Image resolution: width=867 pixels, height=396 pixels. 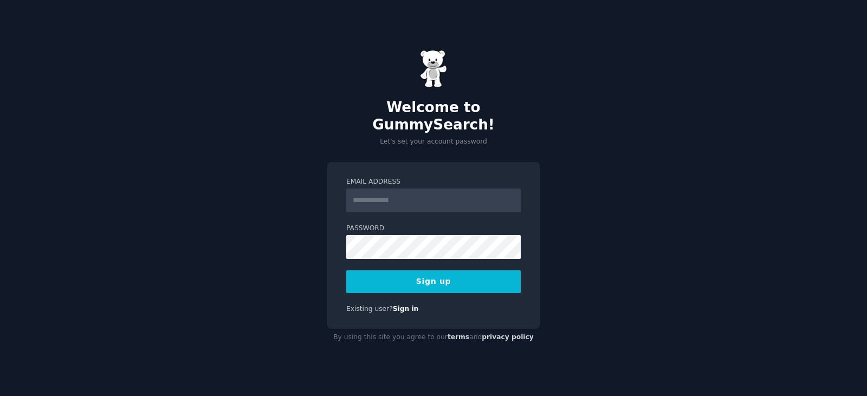 What do you see at coordinates (433, 182) in the screenshot?
I see `label: Email Address` at bounding box center [433, 182].